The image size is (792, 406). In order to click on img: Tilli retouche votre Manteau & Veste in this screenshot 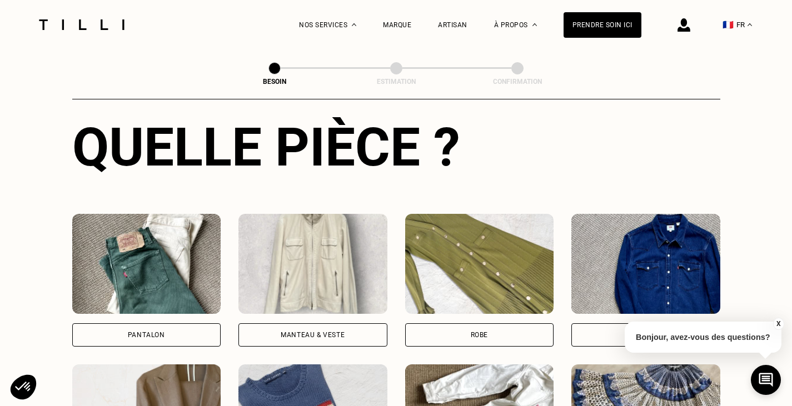, I will do `click(313, 264)`.